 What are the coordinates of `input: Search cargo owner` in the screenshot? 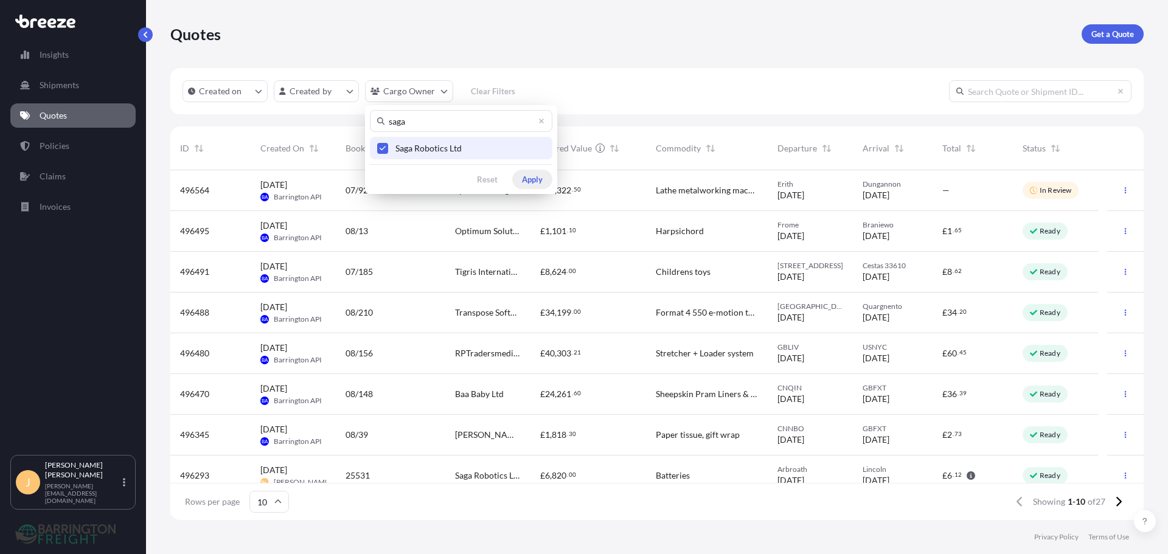 It's located at (461, 121).